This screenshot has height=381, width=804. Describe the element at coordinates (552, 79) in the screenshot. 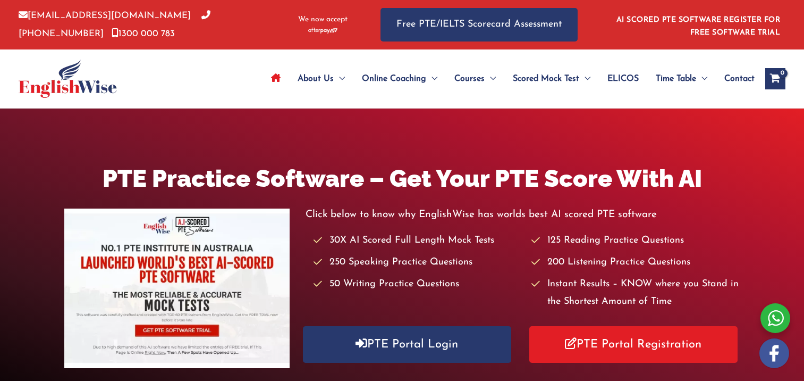

I see `a: Scored Mock TestMenu Toggle` at that location.